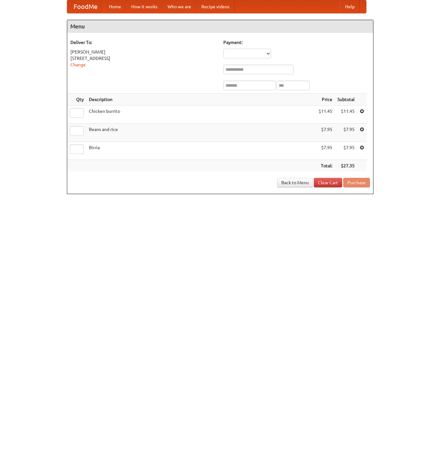  Describe the element at coordinates (215, 7) in the screenshot. I see `a: Recipe videos` at that location.